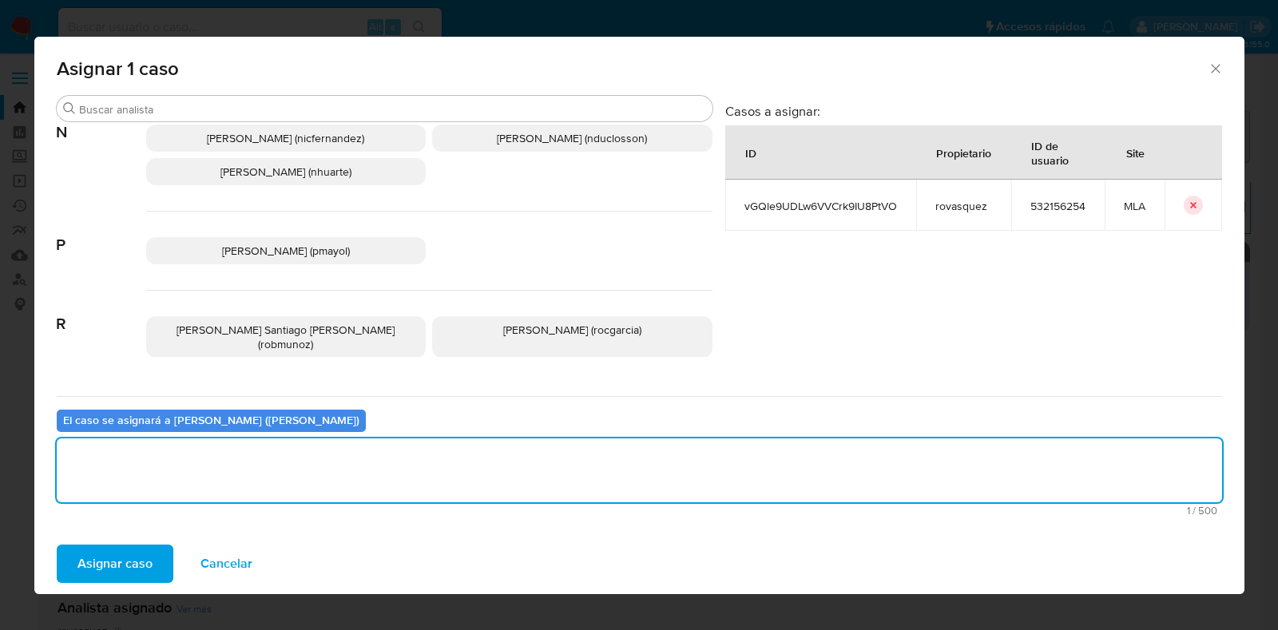 This screenshot has width=1278, height=630. What do you see at coordinates (1134, 206) in the screenshot?
I see `span: MLA` at bounding box center [1134, 206].